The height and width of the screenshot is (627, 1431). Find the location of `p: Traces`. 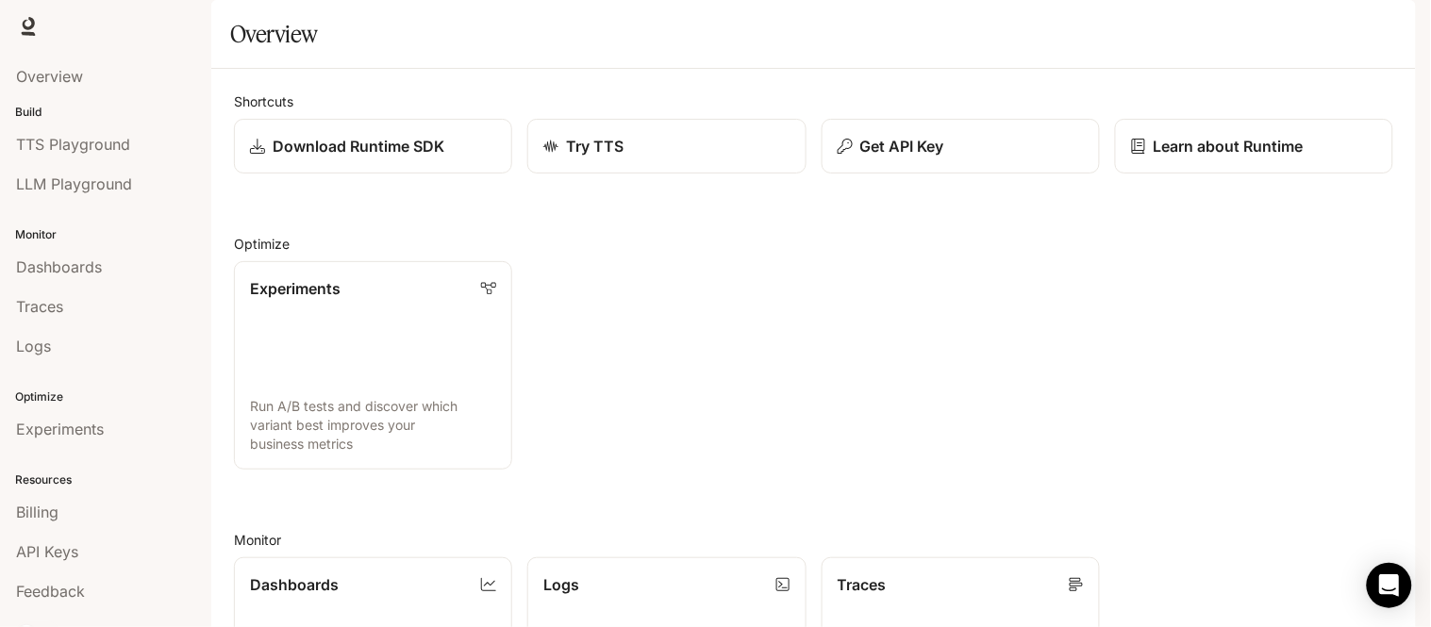

p: Traces is located at coordinates (862, 585).